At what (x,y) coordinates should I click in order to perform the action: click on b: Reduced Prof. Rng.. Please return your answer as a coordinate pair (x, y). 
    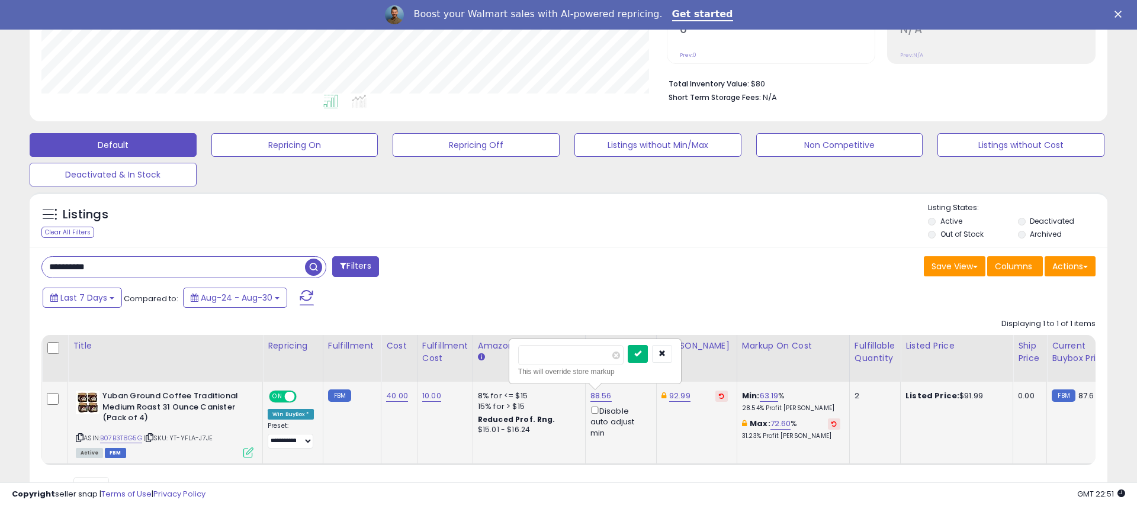
    Looking at the image, I should click on (516, 419).